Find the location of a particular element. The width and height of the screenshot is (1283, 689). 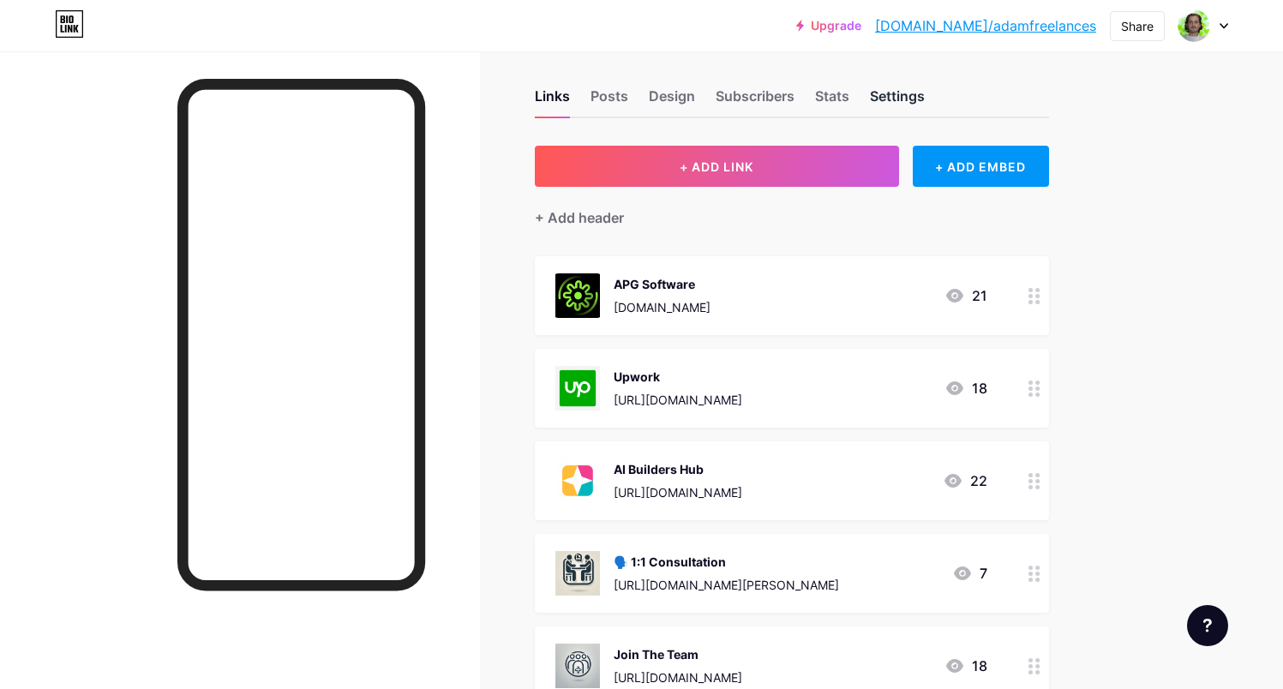

div: Join The Team is located at coordinates (678, 654).